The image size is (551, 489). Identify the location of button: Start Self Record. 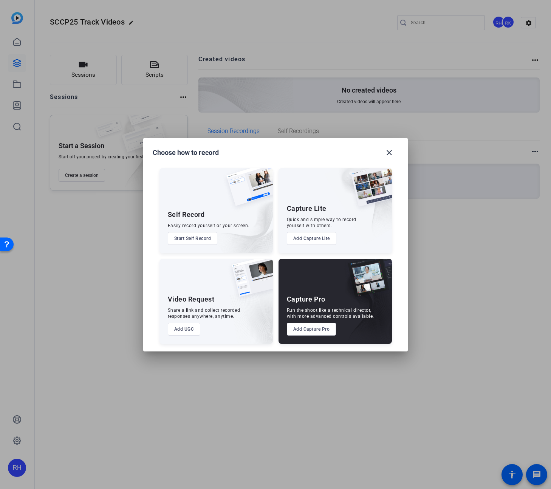
(193, 239).